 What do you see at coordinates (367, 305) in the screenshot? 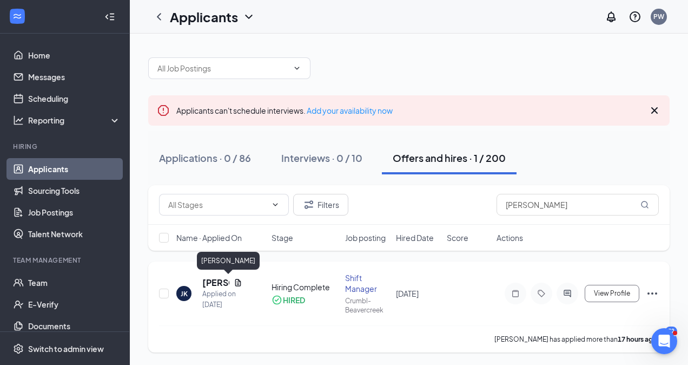
I see `div: Crumbl-Beavercreek` at bounding box center [367, 305].